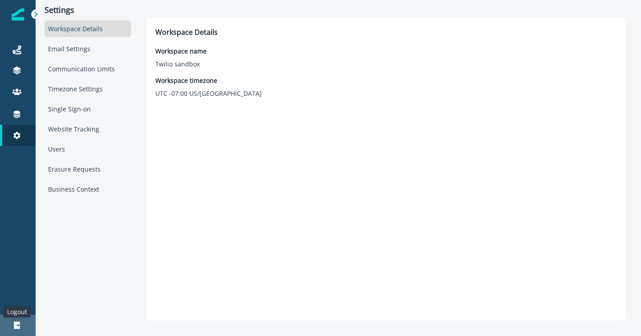  What do you see at coordinates (88, 49) in the screenshot?
I see `div: Email Settings` at bounding box center [88, 49].